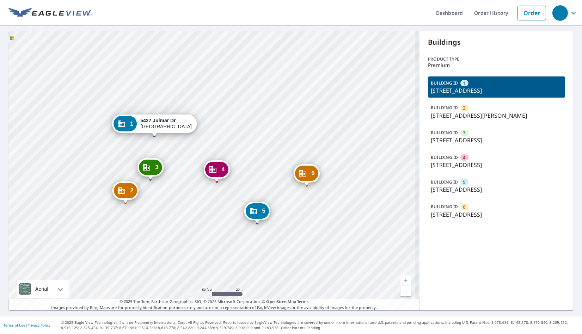 The height and width of the screenshot is (334, 582). Describe the element at coordinates (257, 213) in the screenshot. I see `div: Dropped pin, building 5, Commercial property, 5425 Julmar Dr Cincinnati, OH 45238` at that location.